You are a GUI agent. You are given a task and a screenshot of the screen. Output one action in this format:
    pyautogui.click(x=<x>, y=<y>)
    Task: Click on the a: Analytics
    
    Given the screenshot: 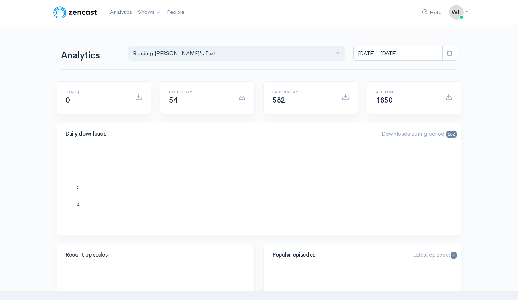 What is the action you would take?
    pyautogui.click(x=121, y=12)
    